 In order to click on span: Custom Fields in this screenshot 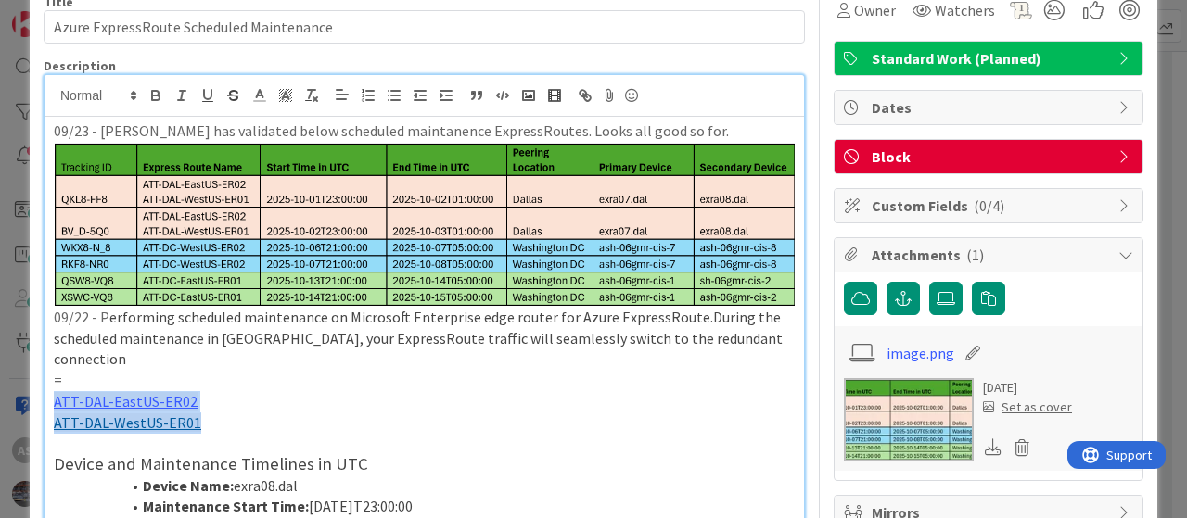, I will do `click(990, 206)`.